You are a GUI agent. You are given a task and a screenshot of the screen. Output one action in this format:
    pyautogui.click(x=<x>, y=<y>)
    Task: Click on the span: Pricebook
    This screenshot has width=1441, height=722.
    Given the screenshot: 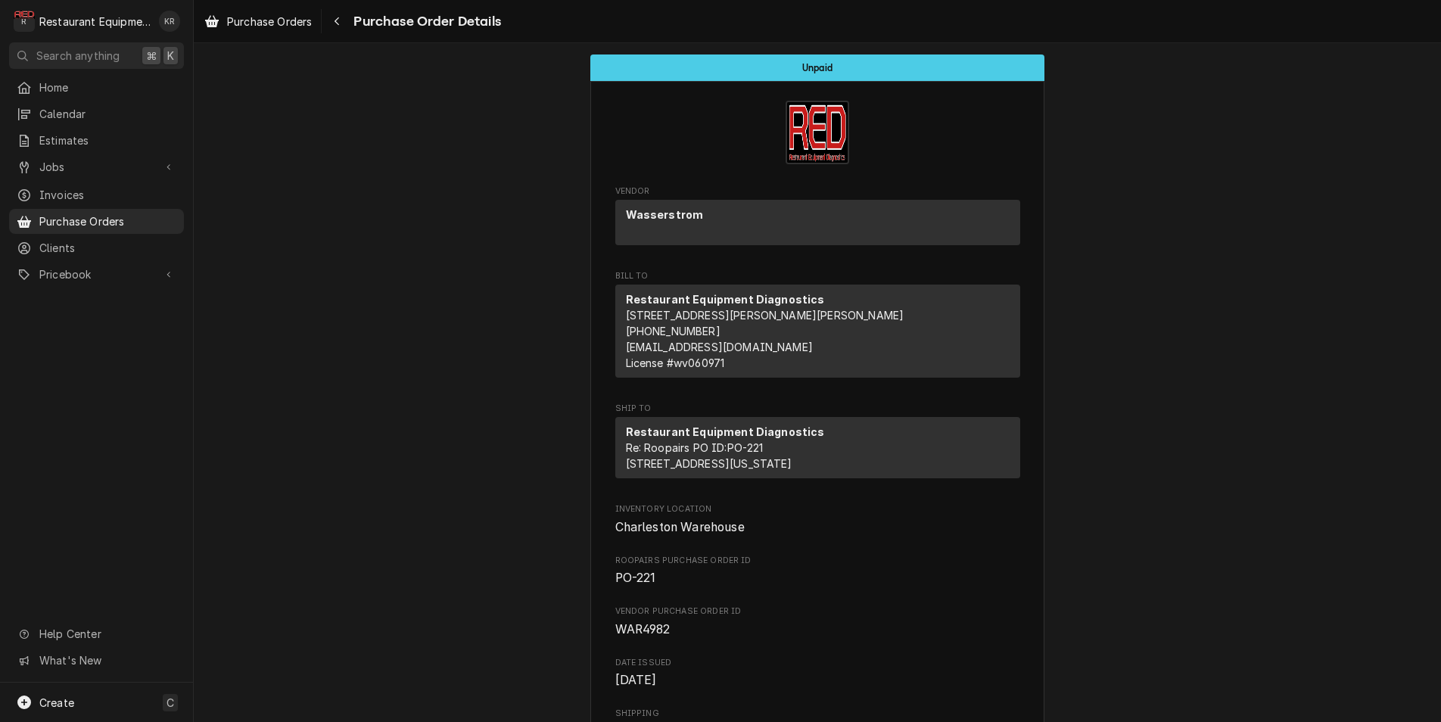 What is the action you would take?
    pyautogui.click(x=96, y=274)
    